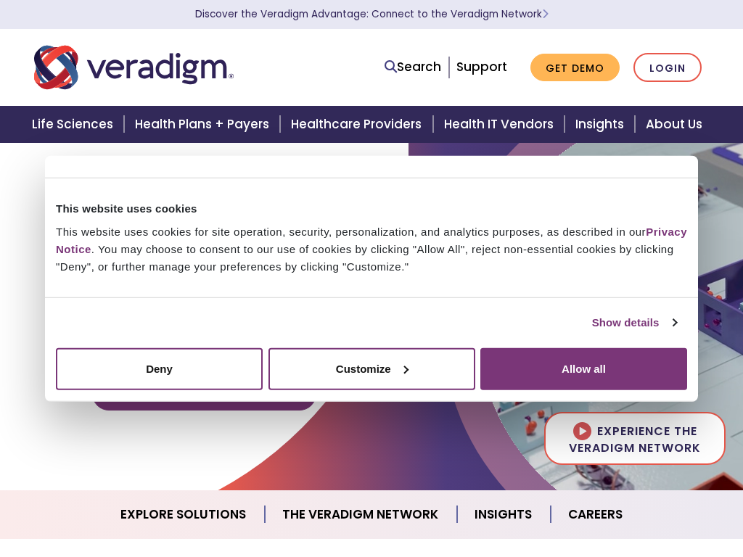 The image size is (743, 557). Describe the element at coordinates (134, 68) in the screenshot. I see `img: Veradigm logo` at that location.